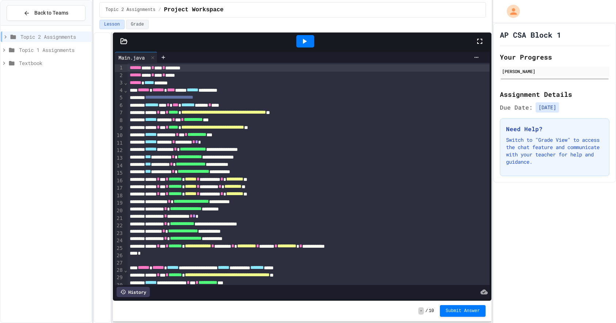  What do you see at coordinates (119, 135) in the screenshot?
I see `div: 10` at bounding box center [119, 135].